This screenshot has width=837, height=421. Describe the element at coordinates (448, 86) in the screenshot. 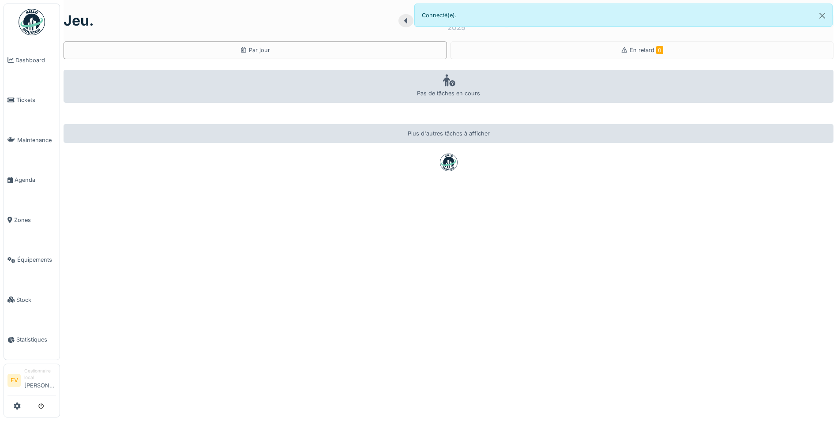

I see `div: Pas de tâches en cours` at that location.